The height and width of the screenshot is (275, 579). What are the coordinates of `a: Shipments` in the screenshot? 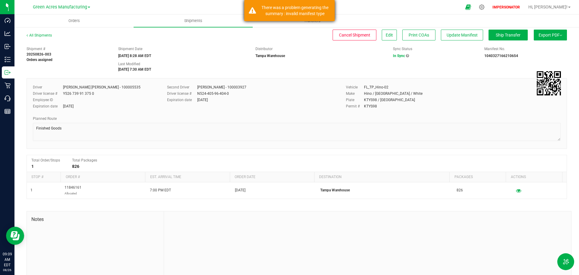 It's located at (193, 21).